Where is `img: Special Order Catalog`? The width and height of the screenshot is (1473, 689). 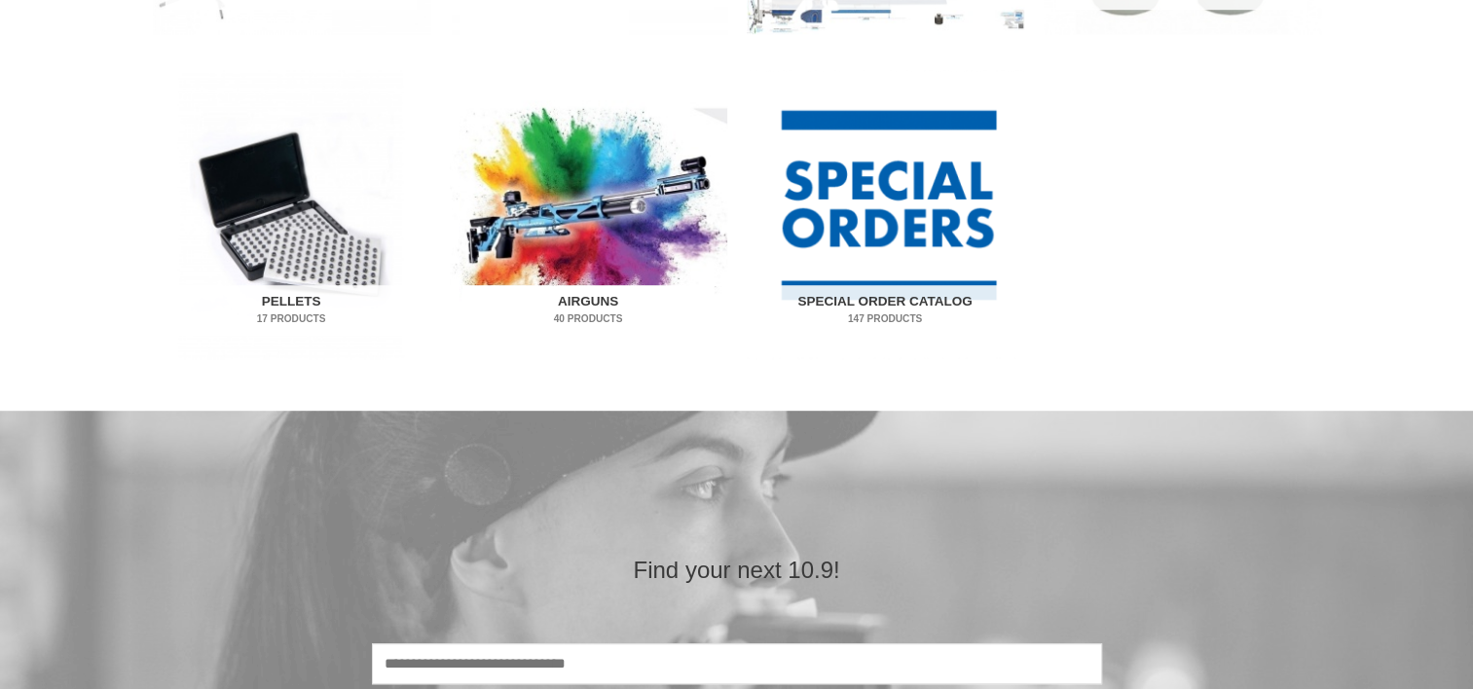
img: Special Order Catalog is located at coordinates (885, 214).